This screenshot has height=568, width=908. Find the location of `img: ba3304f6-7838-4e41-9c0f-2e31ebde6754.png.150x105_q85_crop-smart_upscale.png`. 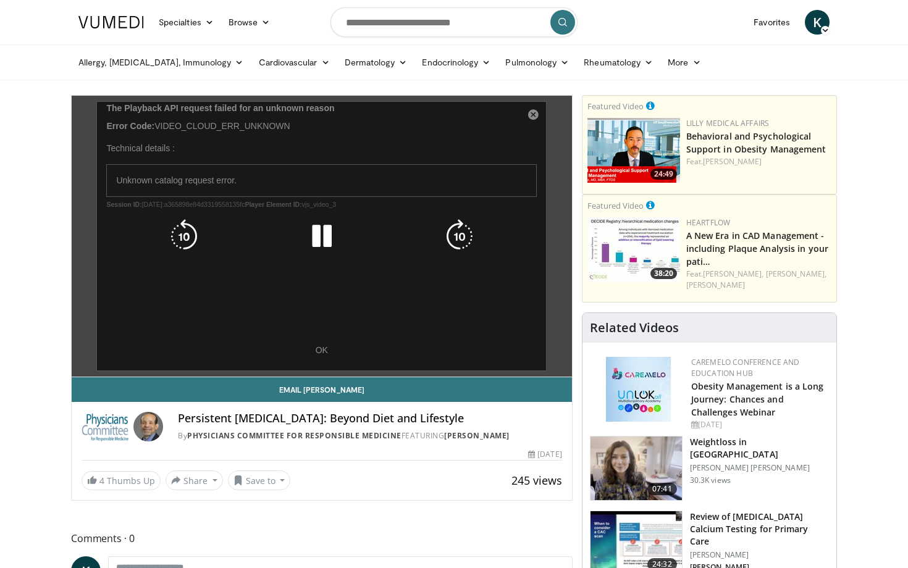

img: ba3304f6-7838-4e41-9c0f-2e31ebde6754.png.150x105_q85_crop-smart_upscale.png is located at coordinates (634, 150).